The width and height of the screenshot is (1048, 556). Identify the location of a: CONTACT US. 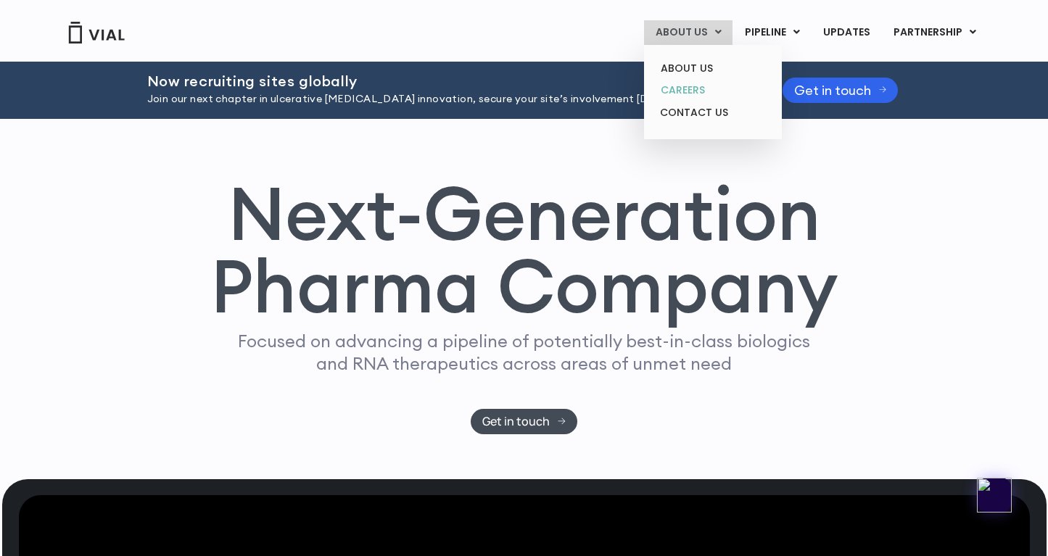
(712, 113).